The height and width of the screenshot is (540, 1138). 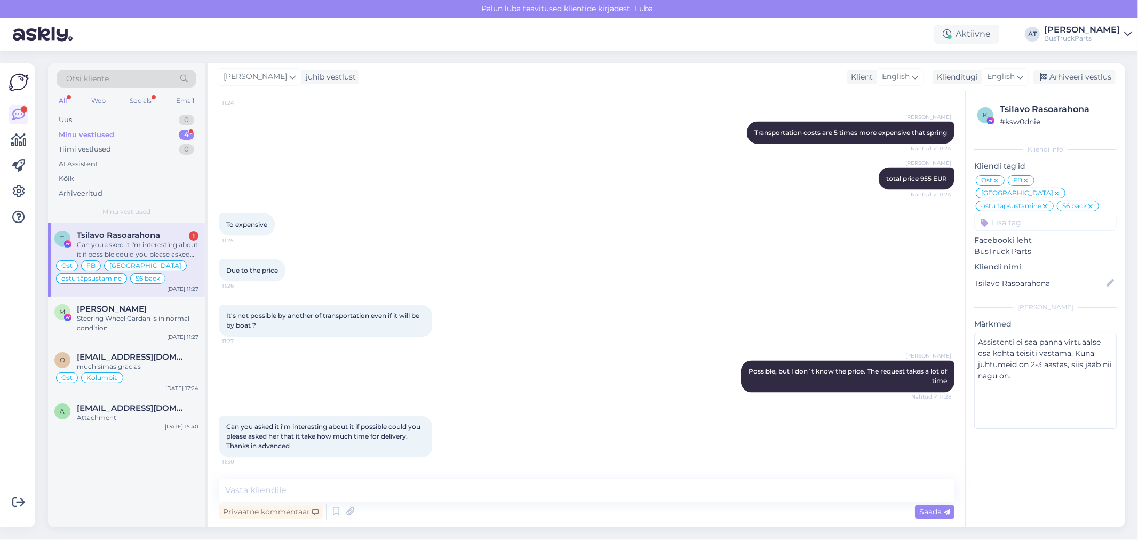 What do you see at coordinates (985, 115) in the screenshot?
I see `span: k` at bounding box center [985, 115].